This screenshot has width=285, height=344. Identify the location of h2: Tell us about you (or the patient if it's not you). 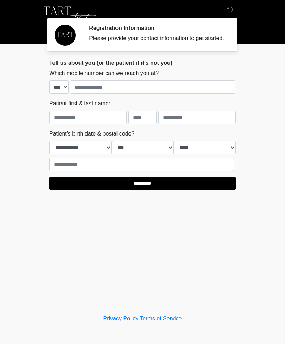
(143, 63).